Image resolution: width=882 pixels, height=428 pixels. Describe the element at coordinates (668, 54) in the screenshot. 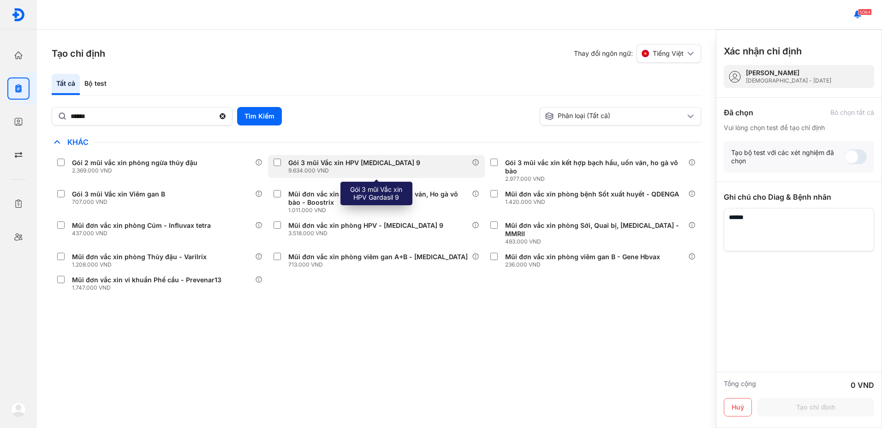

I see `span: Tiếng Việt` at that location.